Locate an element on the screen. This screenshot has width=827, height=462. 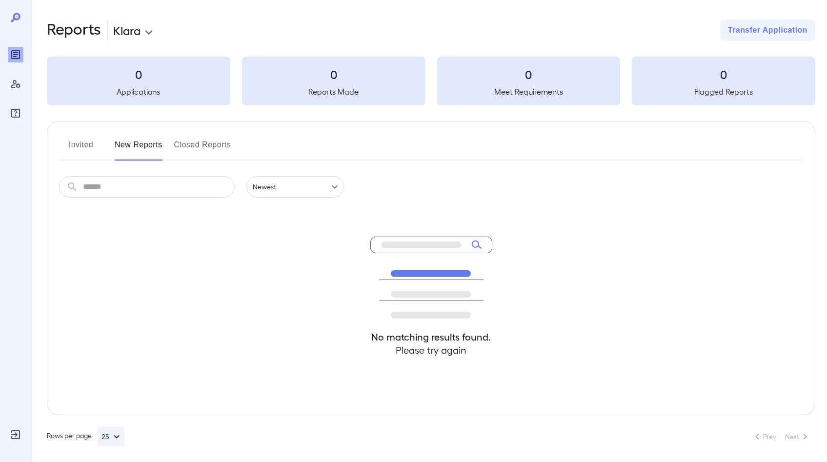
h5: Meet Requirements is located at coordinates (529, 92).